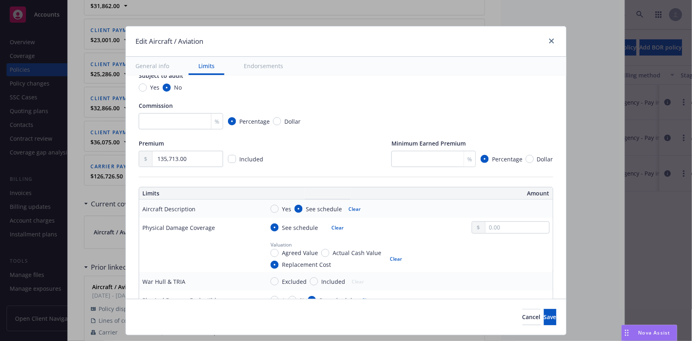 The height and width of the screenshot is (341, 692). I want to click on input: Dollar, so click(277, 121).